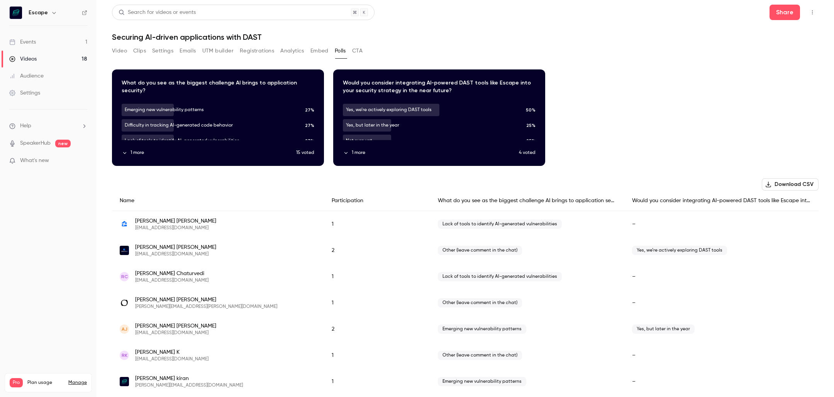 Image resolution: width=834 pixels, height=397 pixels. What do you see at coordinates (319, 51) in the screenshot?
I see `button: Embed` at bounding box center [319, 51].